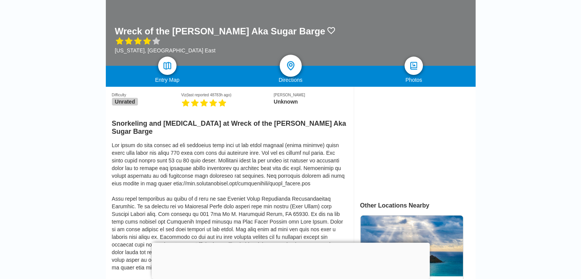 This screenshot has height=279, width=581. I want to click on div: Viz (last reported 48783h ago), so click(227, 95).